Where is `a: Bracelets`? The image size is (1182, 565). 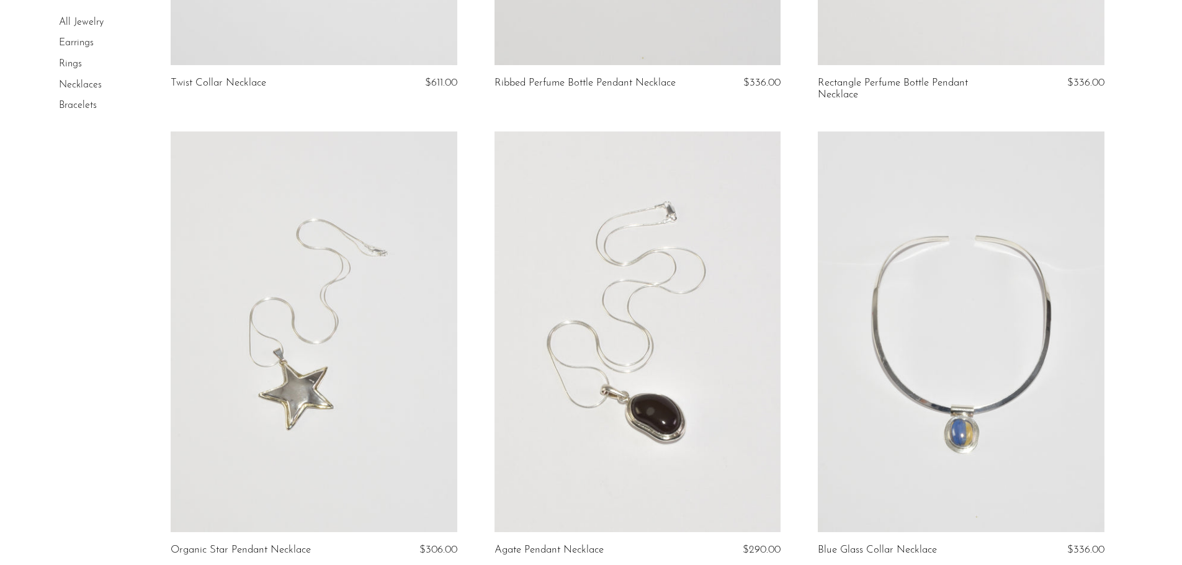
a: Bracelets is located at coordinates (78, 105).